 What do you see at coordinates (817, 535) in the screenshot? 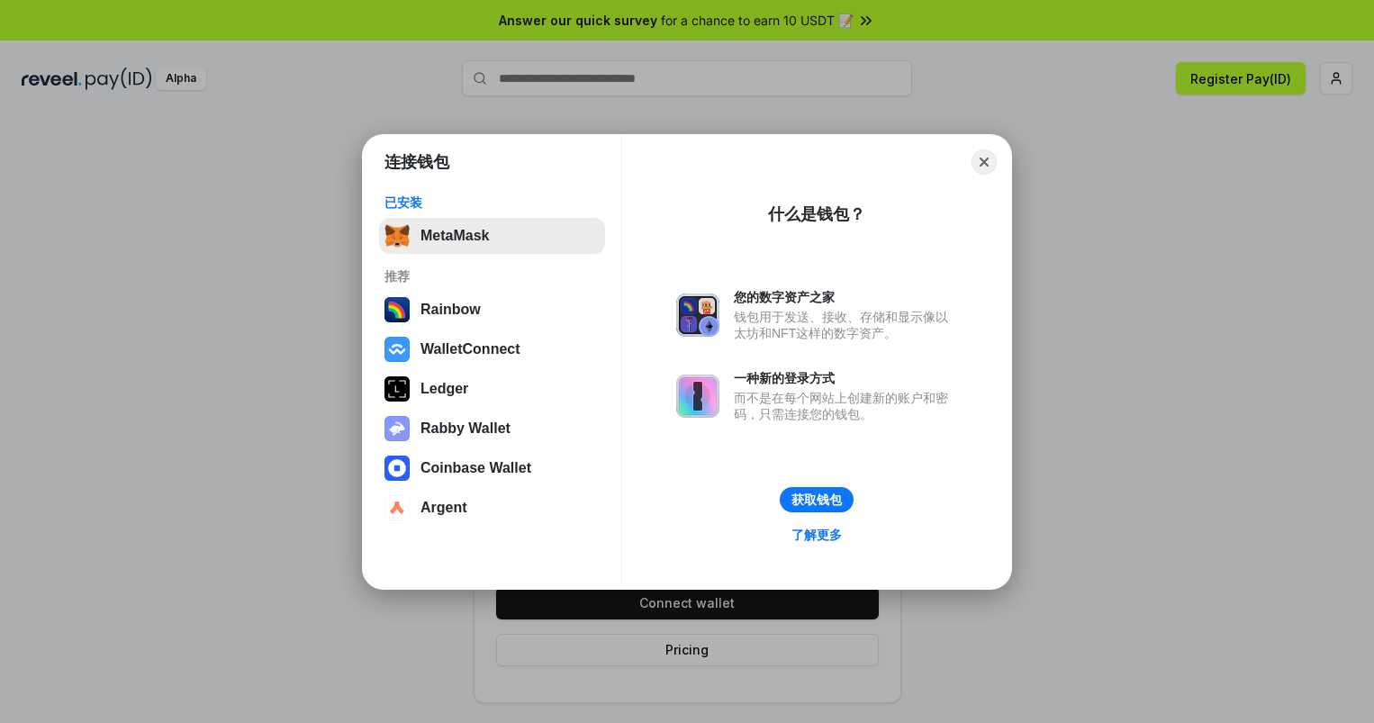
I see `a: 了解更多` at bounding box center [817, 535].